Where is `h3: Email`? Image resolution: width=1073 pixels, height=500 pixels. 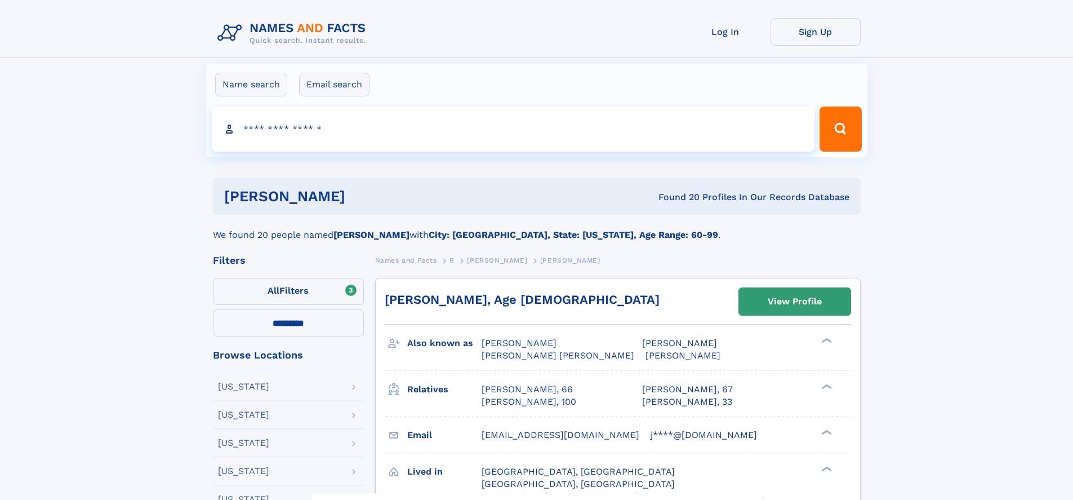 h3: Email is located at coordinates (444, 435).